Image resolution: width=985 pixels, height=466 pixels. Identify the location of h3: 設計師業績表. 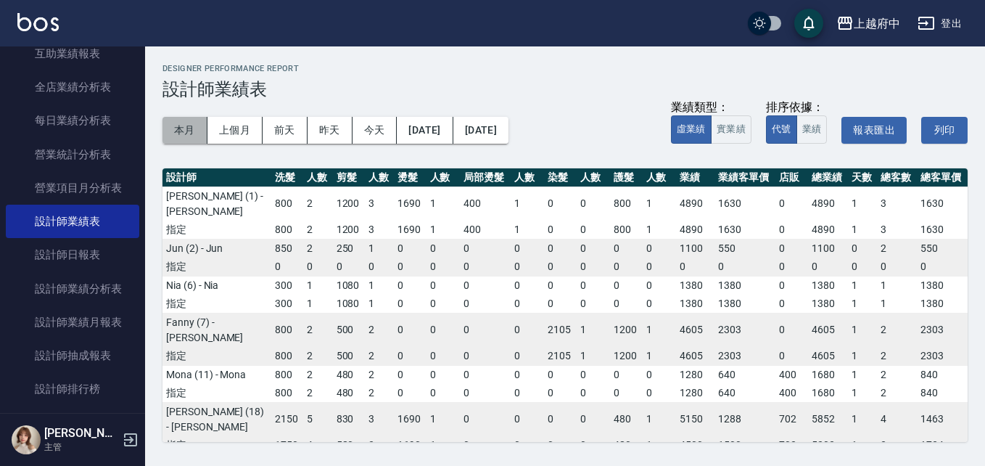
(565, 89).